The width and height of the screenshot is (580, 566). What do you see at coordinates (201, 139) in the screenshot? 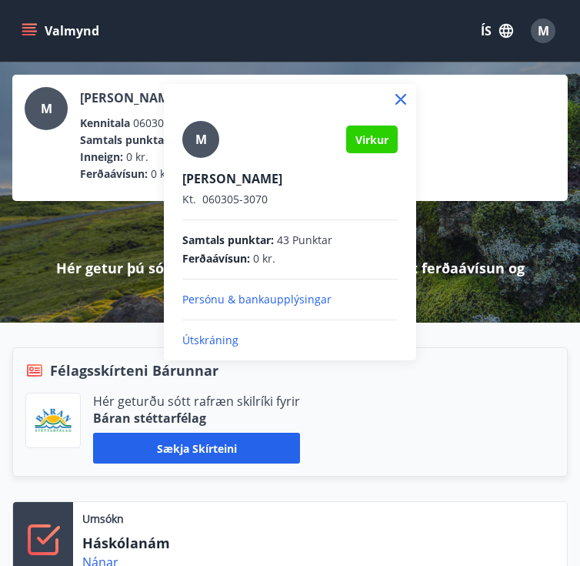
I see `span: M` at bounding box center [201, 139].